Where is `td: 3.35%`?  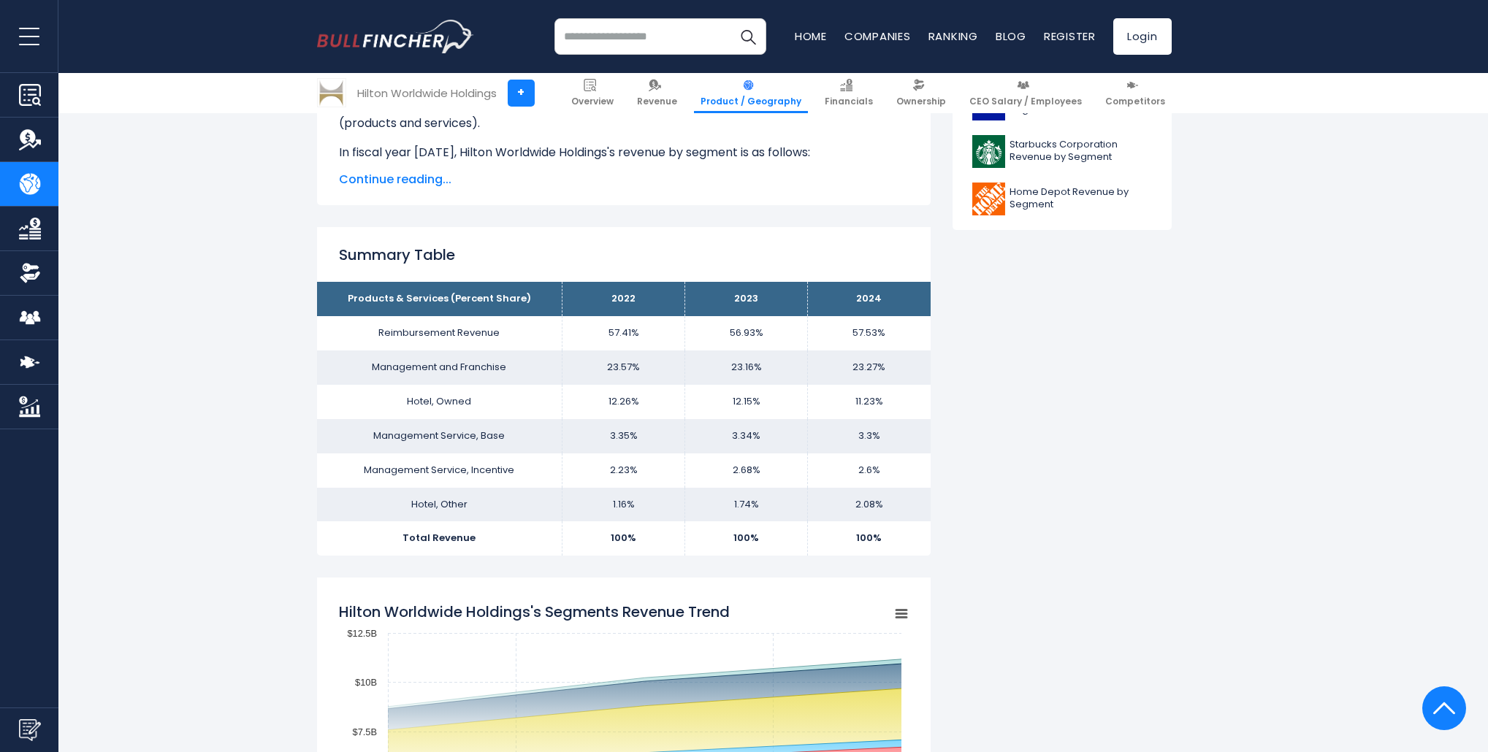 td: 3.35% is located at coordinates (624, 436).